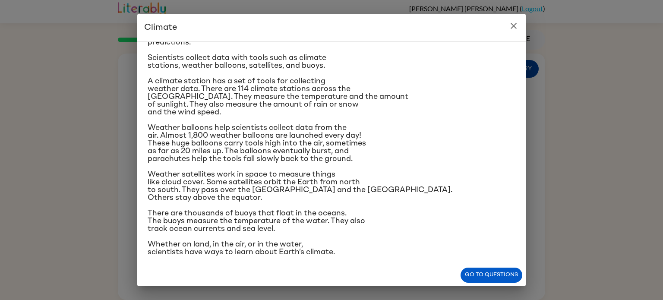  I want to click on span: Weather balloons help scientists collect data from the air. Almost 1,800 weather balloons are lau..., so click(257, 143).